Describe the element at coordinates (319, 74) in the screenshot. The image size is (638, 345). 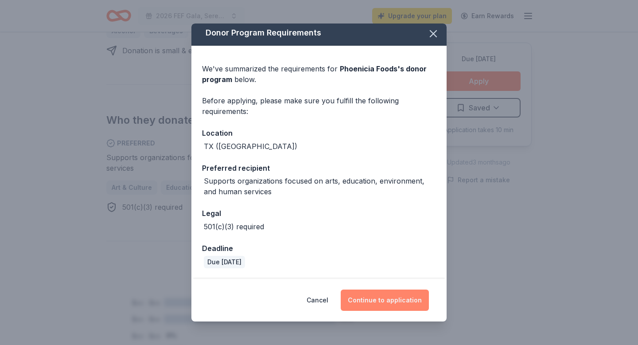
I see `div: We've summarized the requirements for below.` at that location.